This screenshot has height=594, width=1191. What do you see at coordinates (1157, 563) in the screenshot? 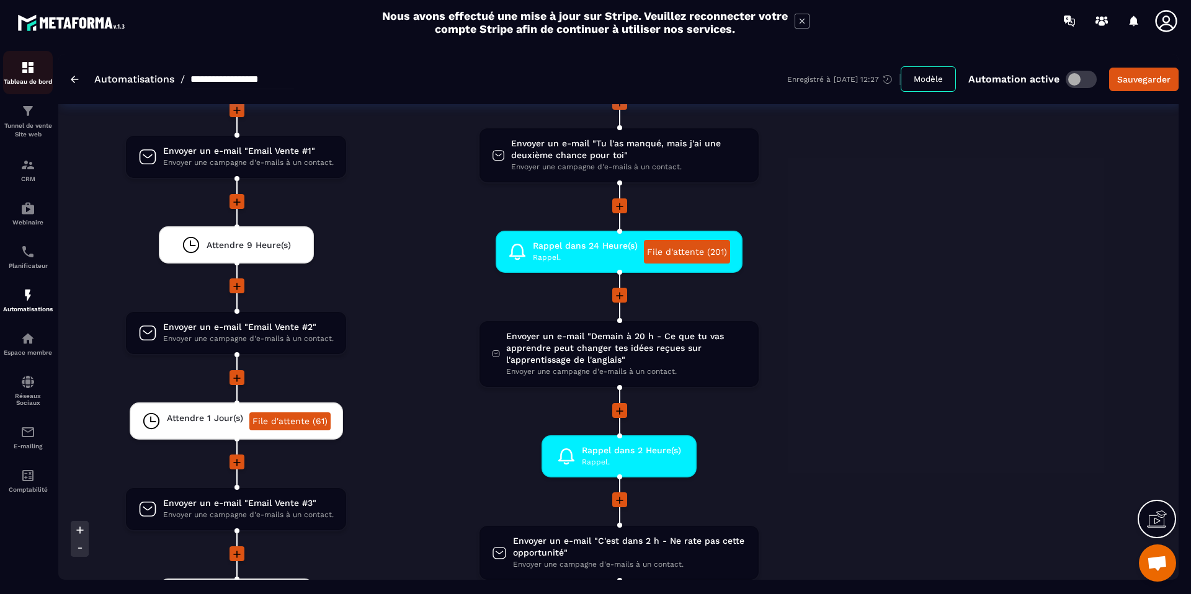
I see `div: Ouvrir le chat` at bounding box center [1157, 563].